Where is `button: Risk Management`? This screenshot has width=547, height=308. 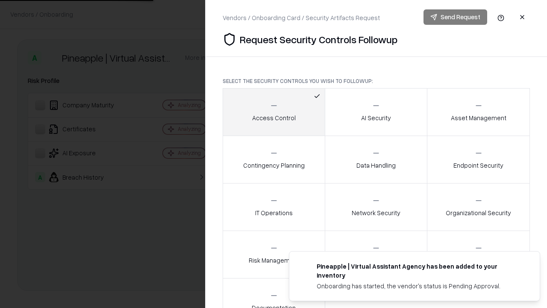 button: Risk Management is located at coordinates (274, 254).